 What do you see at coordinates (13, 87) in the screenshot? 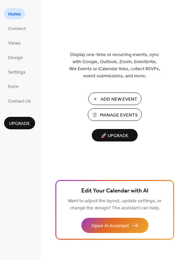
I see `span: Form` at bounding box center [13, 87].